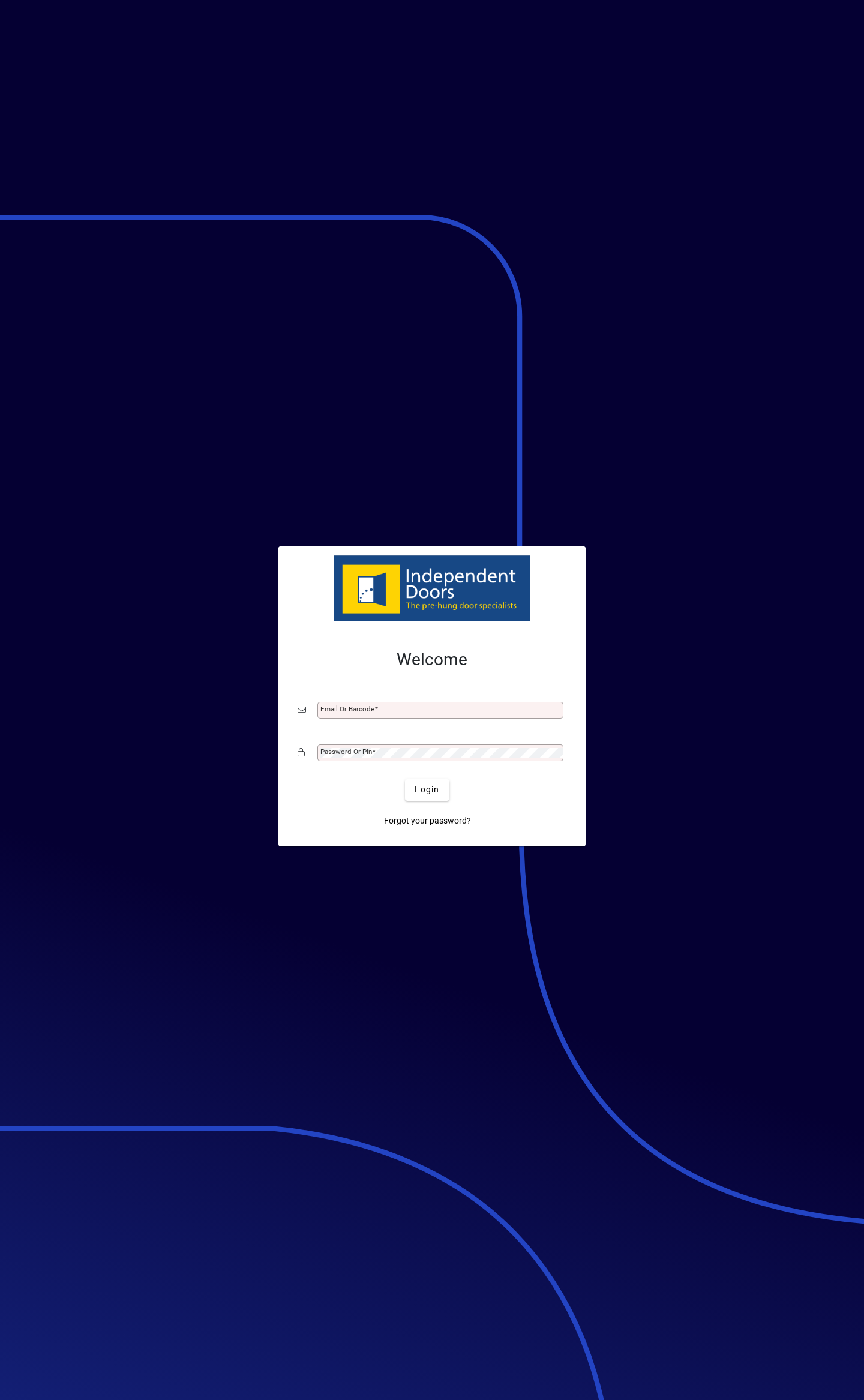 This screenshot has height=1400, width=864. What do you see at coordinates (427, 790) in the screenshot?
I see `span: Login` at bounding box center [427, 790].